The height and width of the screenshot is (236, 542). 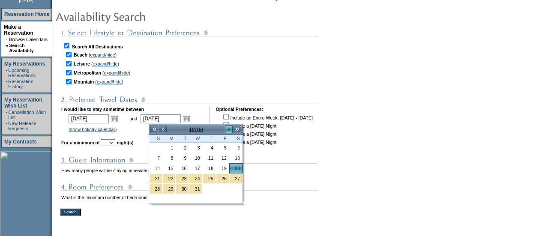 What do you see at coordinates (87, 73) in the screenshot?
I see `b: Metropolitan` at bounding box center [87, 73].